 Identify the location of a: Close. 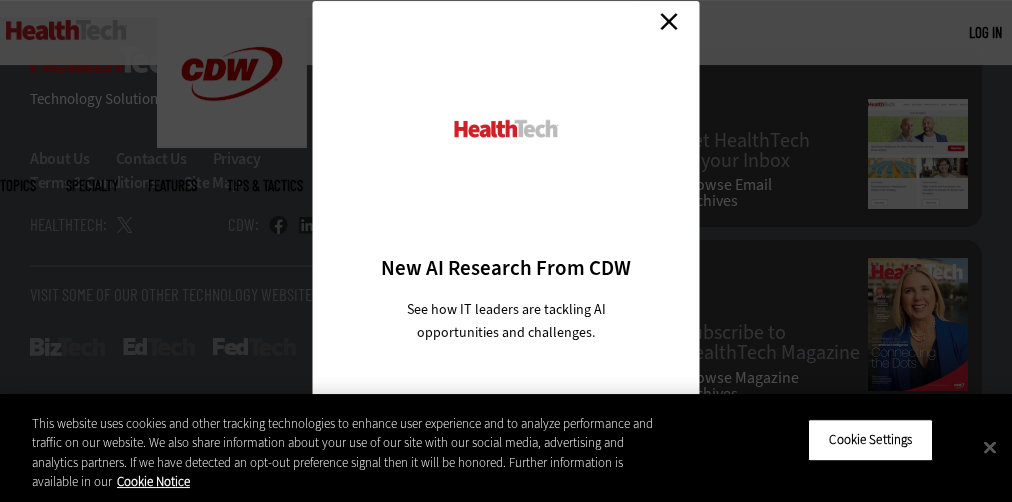
(669, 21).